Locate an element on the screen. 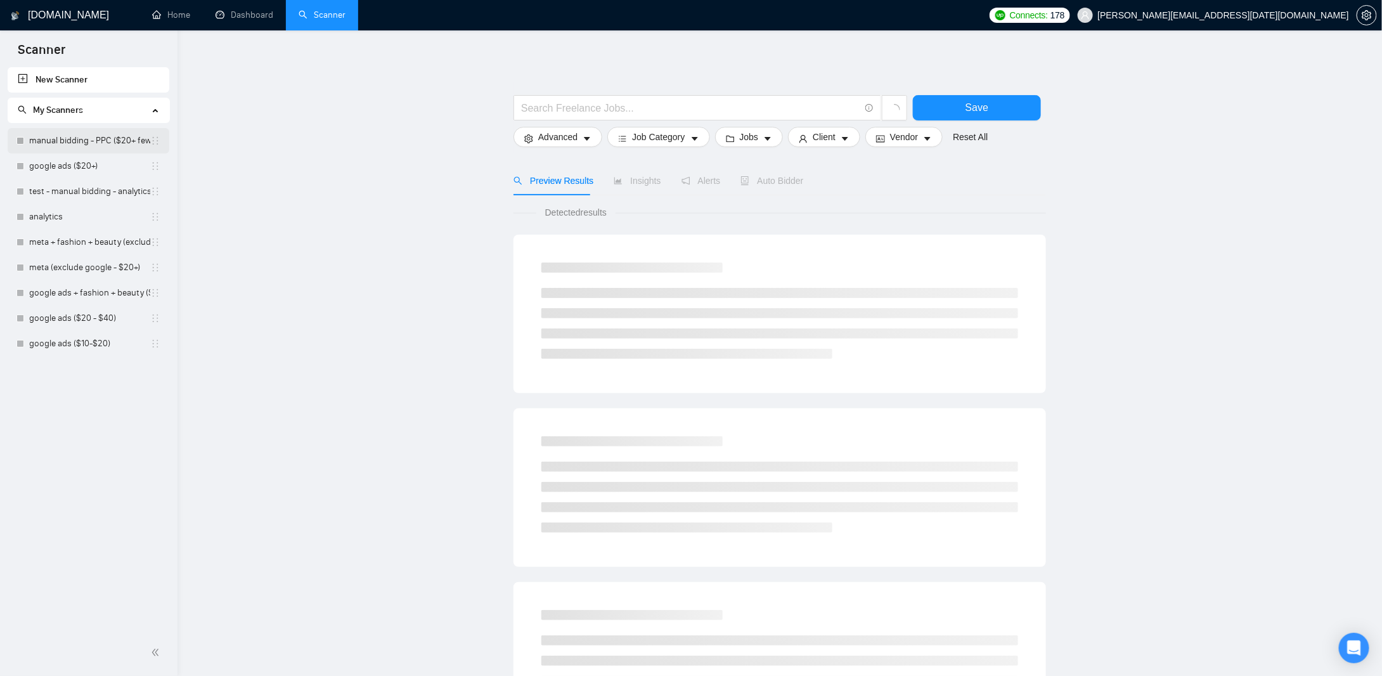 The width and height of the screenshot is (1382, 676). span: Save is located at coordinates (977, 107).